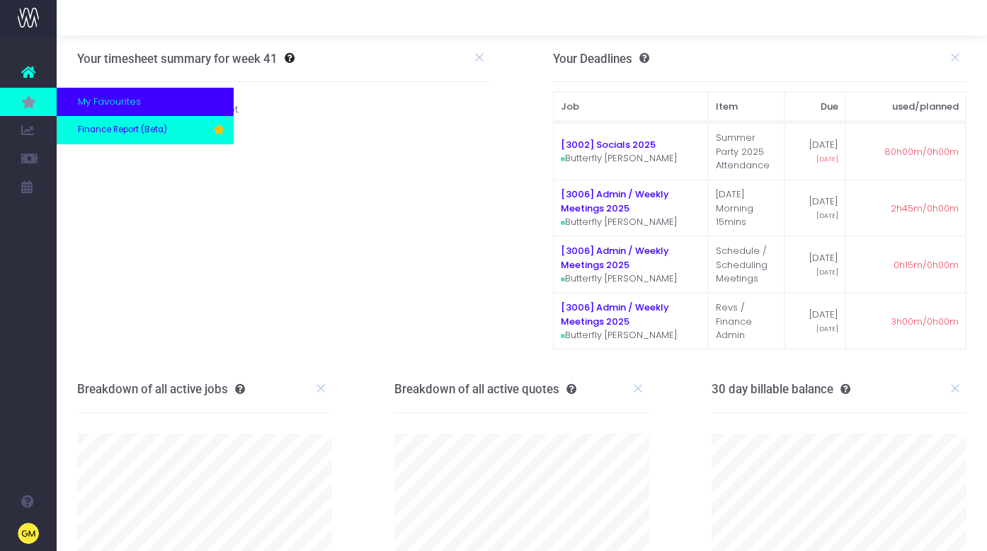 The height and width of the screenshot is (551, 987). I want to click on div: No records found for this week yet., so click(284, 110).